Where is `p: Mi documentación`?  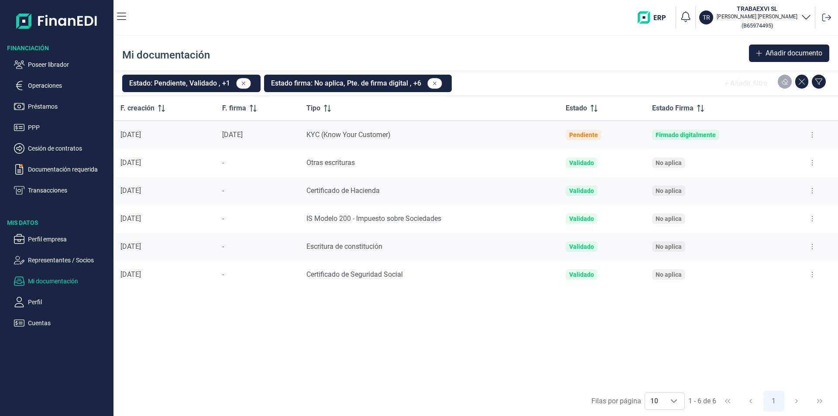
p: Mi documentación is located at coordinates (69, 281).